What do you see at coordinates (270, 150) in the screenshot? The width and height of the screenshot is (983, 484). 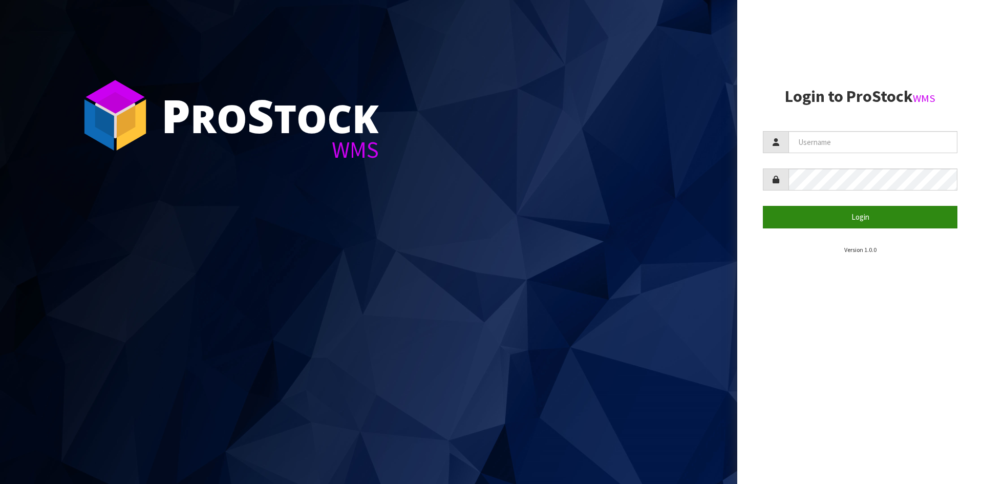 I see `div: WMS` at bounding box center [270, 150].